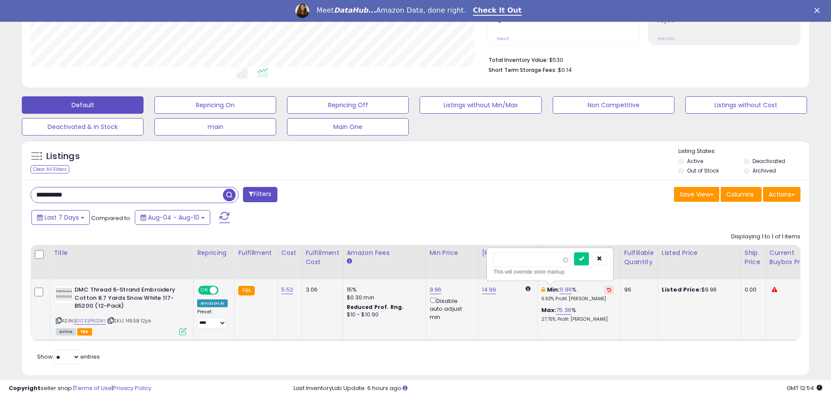 The image size is (831, 397). I want to click on button: Columns, so click(741, 195).